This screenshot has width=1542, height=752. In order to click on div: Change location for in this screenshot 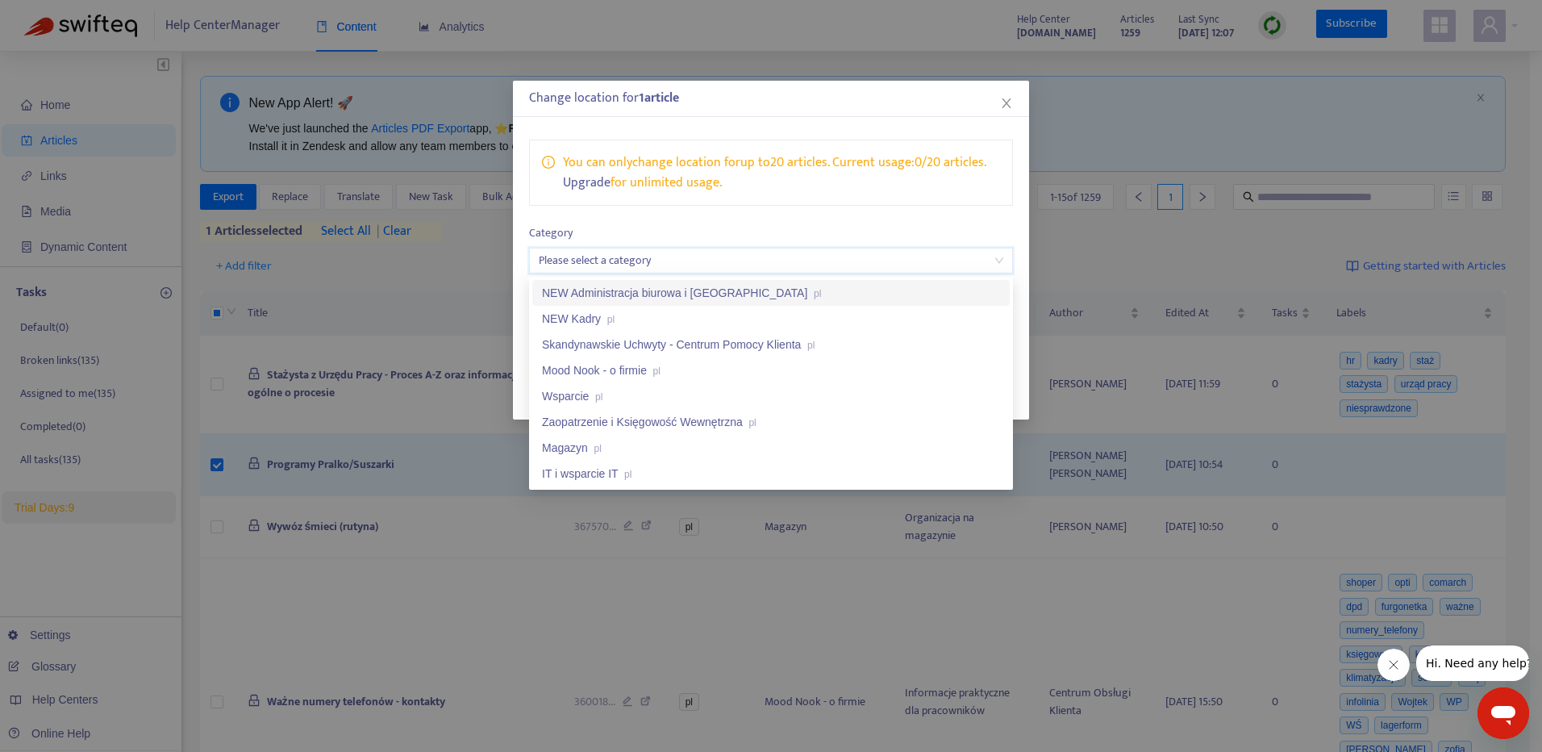, I will do `click(771, 98)`.